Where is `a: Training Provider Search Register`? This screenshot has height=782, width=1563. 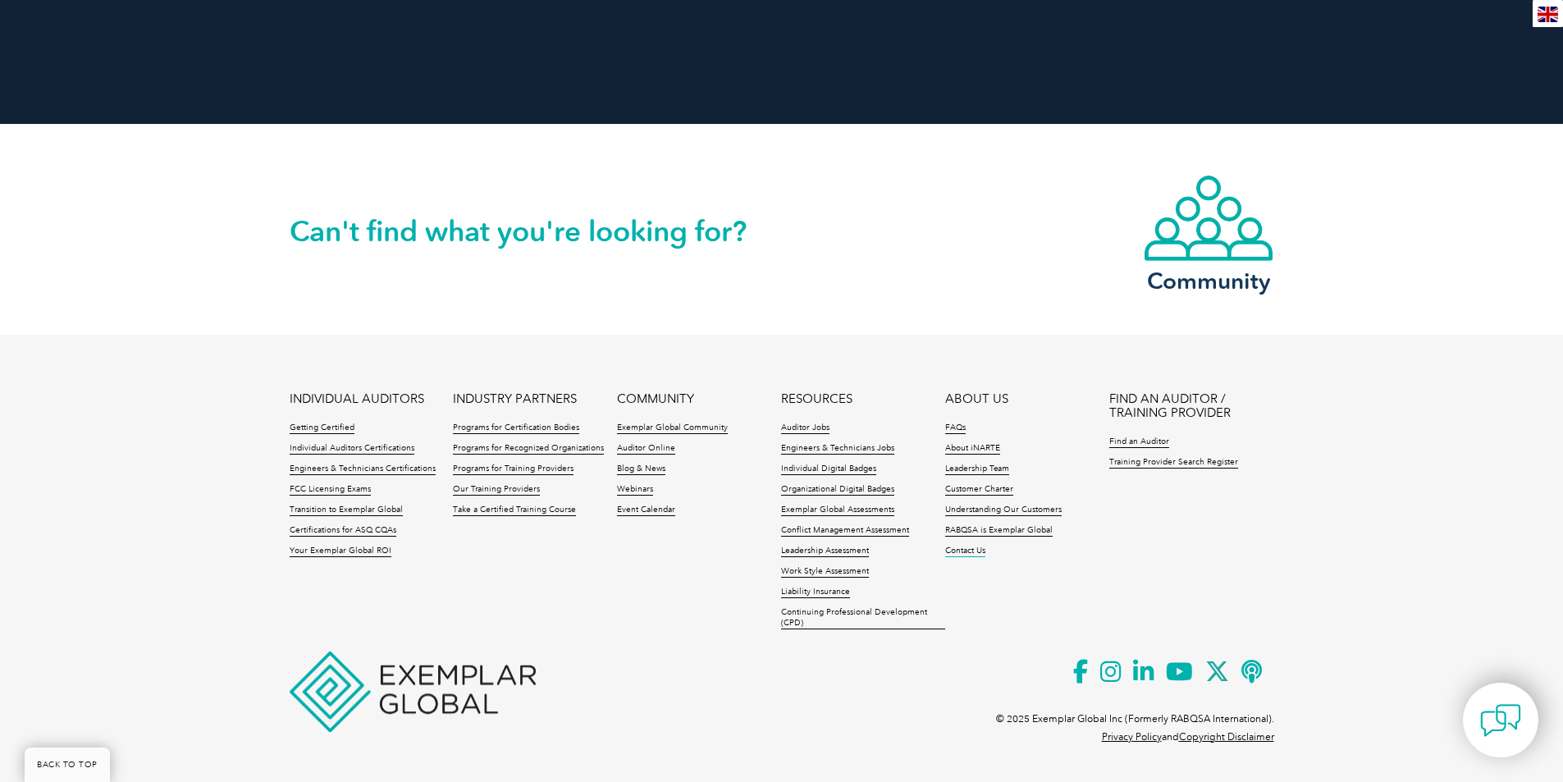 a: Training Provider Search Register is located at coordinates (1173, 463).